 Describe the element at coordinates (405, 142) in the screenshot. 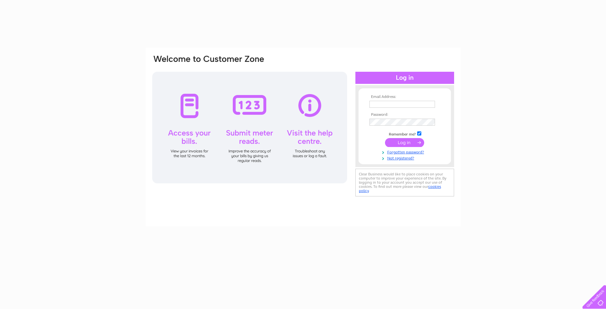

I see `input: Submit` at that location.